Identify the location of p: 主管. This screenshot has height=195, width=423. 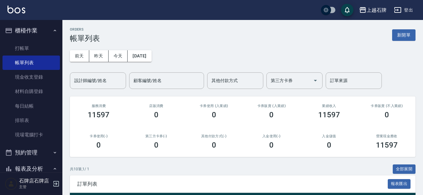
(35, 187).